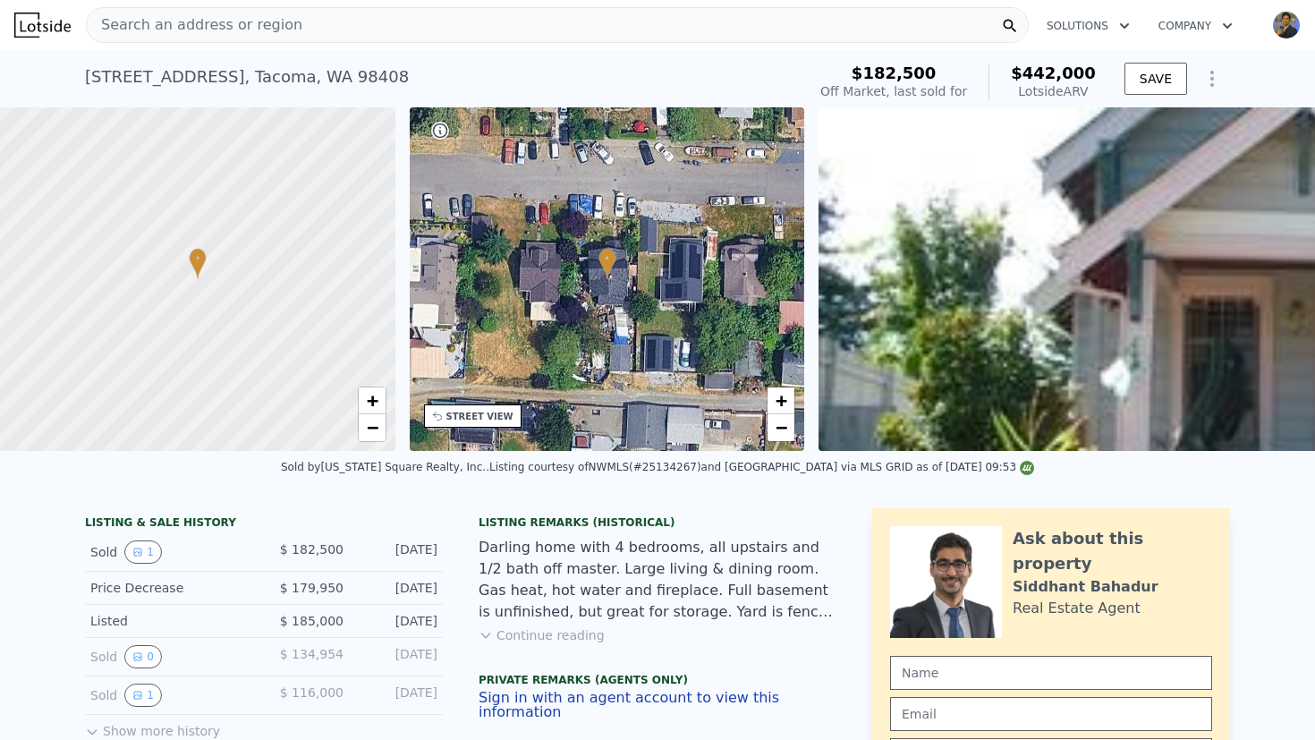 Image resolution: width=1315 pixels, height=740 pixels. Describe the element at coordinates (311, 588) in the screenshot. I see `span: $ 179,950` at that location.